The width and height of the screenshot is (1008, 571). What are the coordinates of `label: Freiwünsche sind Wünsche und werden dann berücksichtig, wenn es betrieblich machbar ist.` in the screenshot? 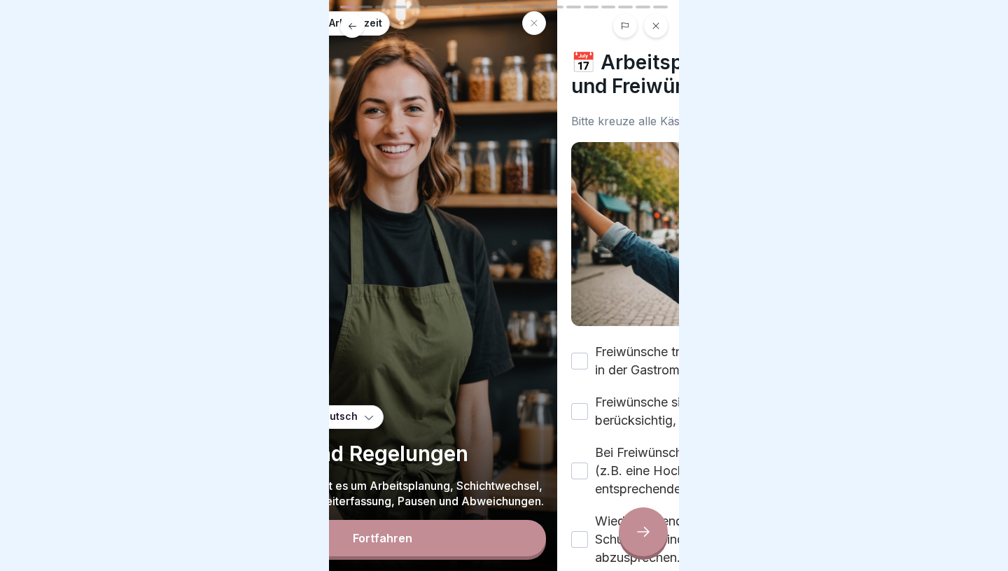 It's located at (744, 412).